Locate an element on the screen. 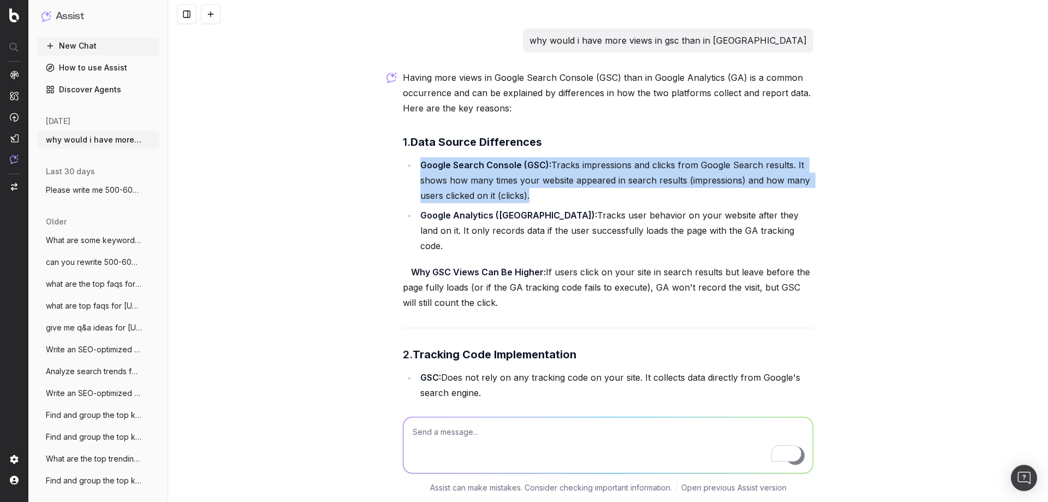 Image resolution: width=1048 pixels, height=502 pixels. img: Setting is located at coordinates (14, 459).